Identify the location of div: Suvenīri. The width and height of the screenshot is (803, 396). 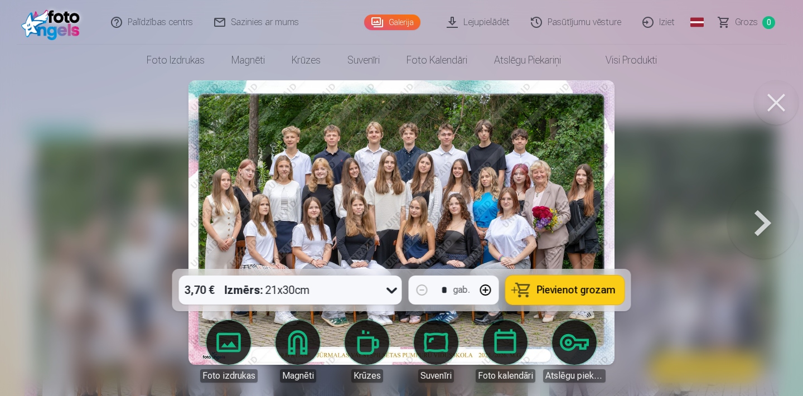
(436, 376).